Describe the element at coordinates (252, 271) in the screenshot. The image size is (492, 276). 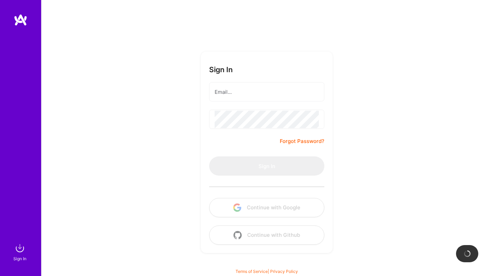
I see `a: Terms of Service` at that location.